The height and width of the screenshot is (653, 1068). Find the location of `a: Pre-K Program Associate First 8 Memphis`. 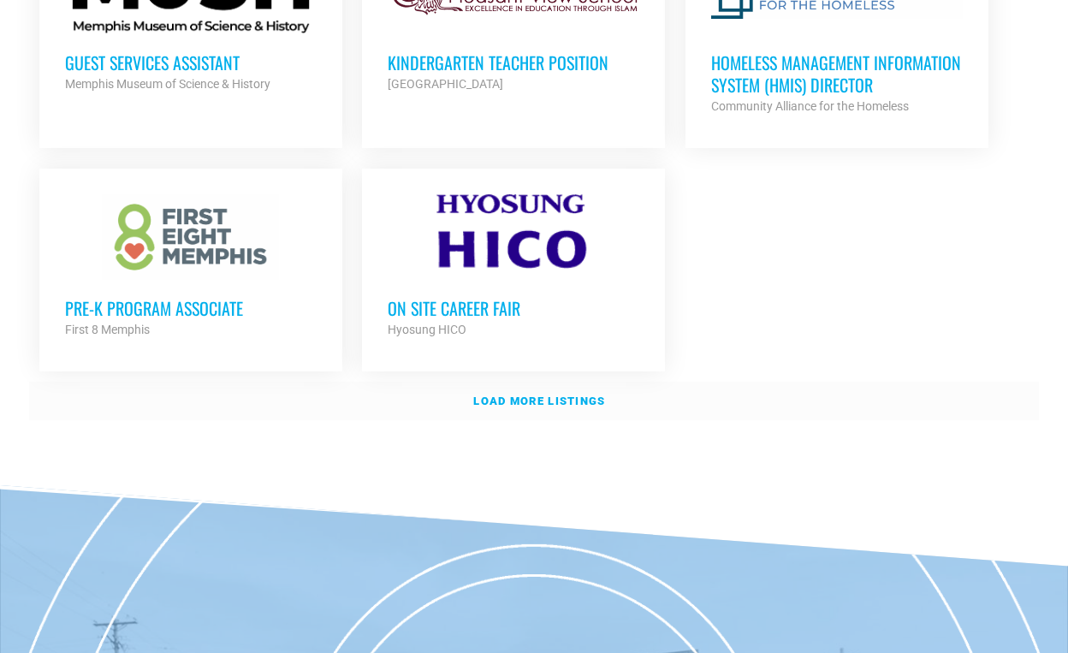

a: Pre-K Program Associate First 8 Memphis is located at coordinates (191, 267).